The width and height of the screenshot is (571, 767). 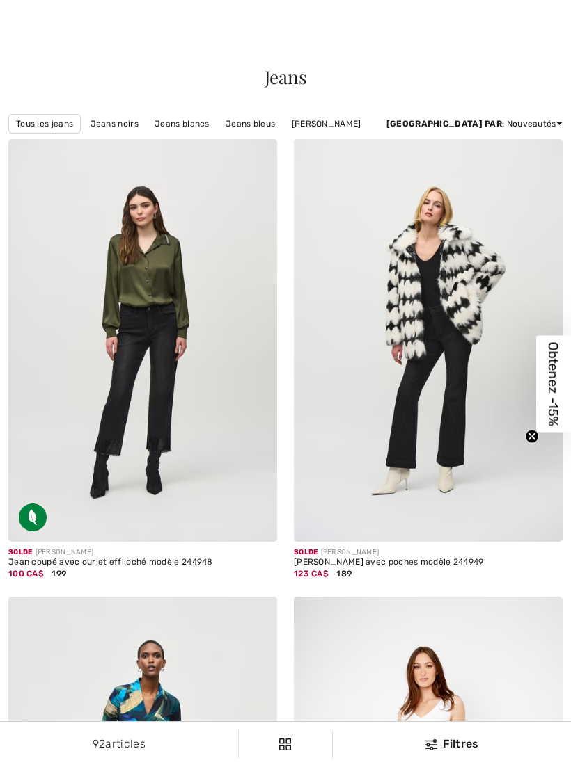 What do you see at coordinates (33, 518) in the screenshot?
I see `img: Tissu écologique` at bounding box center [33, 518].